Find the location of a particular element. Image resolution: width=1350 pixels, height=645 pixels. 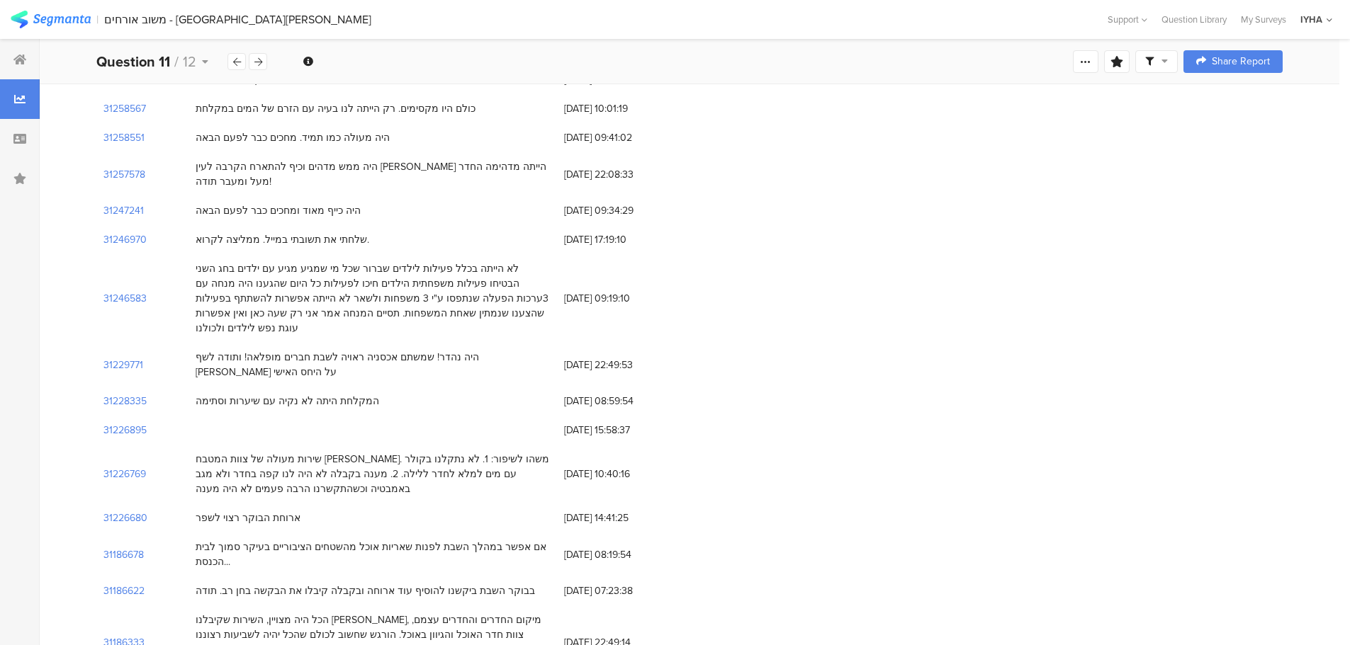

div: המקלחת היתה לא נקיה עם שיערות וסתימה is located at coordinates (287, 401).